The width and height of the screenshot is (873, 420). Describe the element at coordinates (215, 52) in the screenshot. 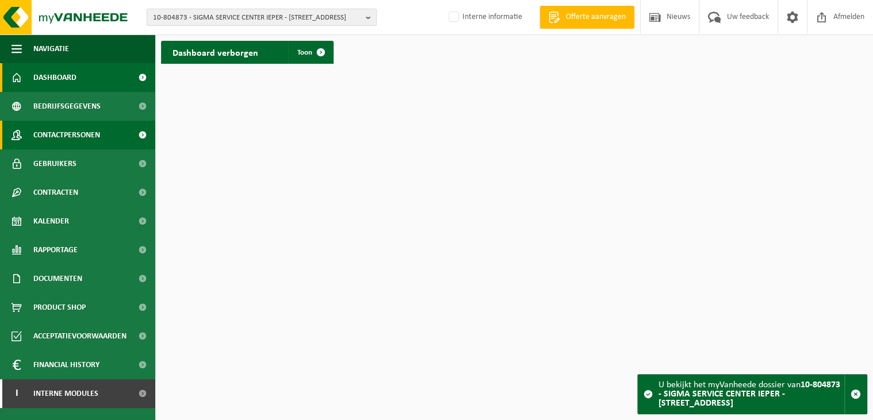

I see `h2: Dashboard verborgen` at that location.